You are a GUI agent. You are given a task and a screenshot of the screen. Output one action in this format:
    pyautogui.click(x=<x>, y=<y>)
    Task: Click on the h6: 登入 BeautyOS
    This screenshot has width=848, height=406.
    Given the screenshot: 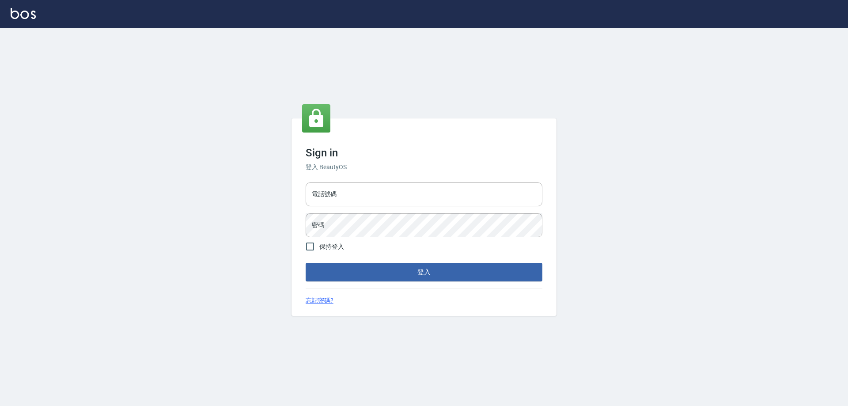 What is the action you would take?
    pyautogui.click(x=424, y=167)
    